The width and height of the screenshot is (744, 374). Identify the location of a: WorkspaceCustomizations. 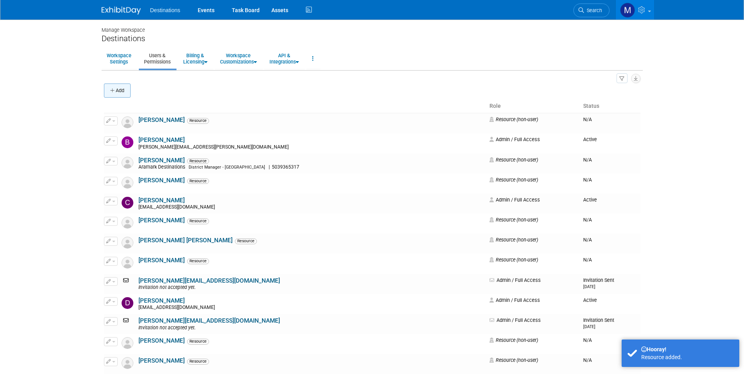
(238, 58).